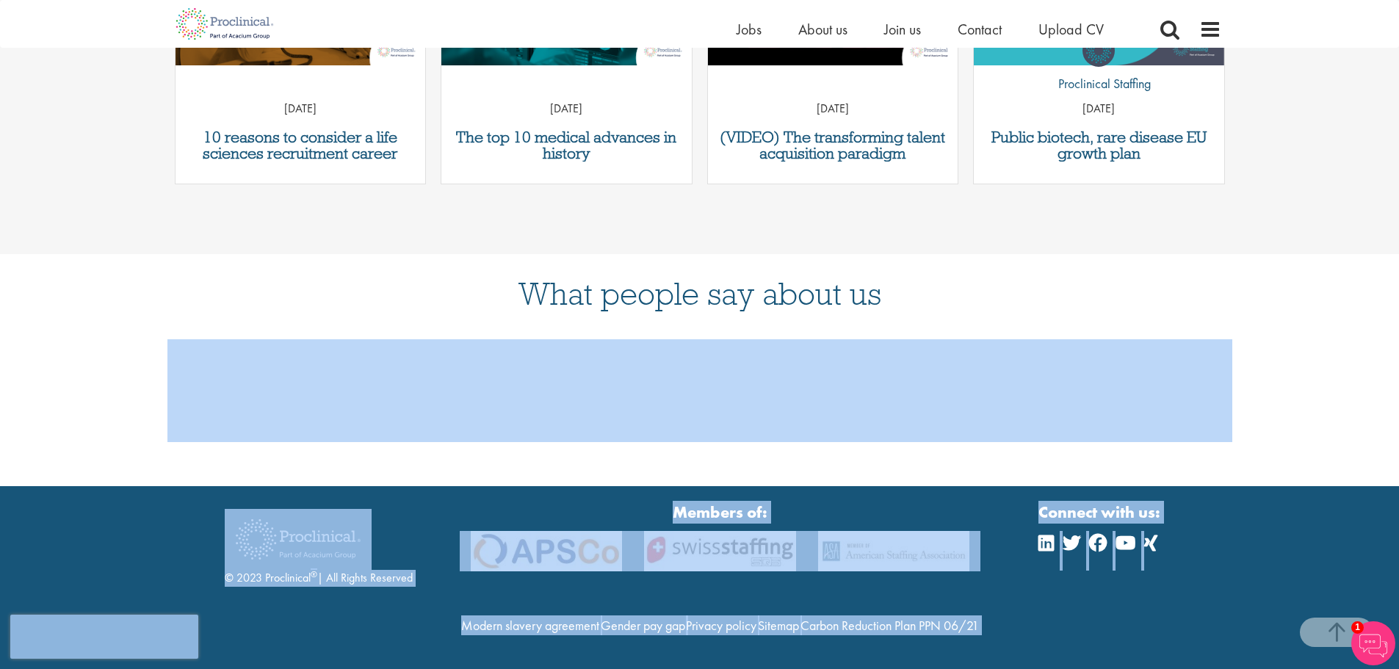 The image size is (1399, 669). I want to click on a: Modern slavery agreement, so click(530, 625).